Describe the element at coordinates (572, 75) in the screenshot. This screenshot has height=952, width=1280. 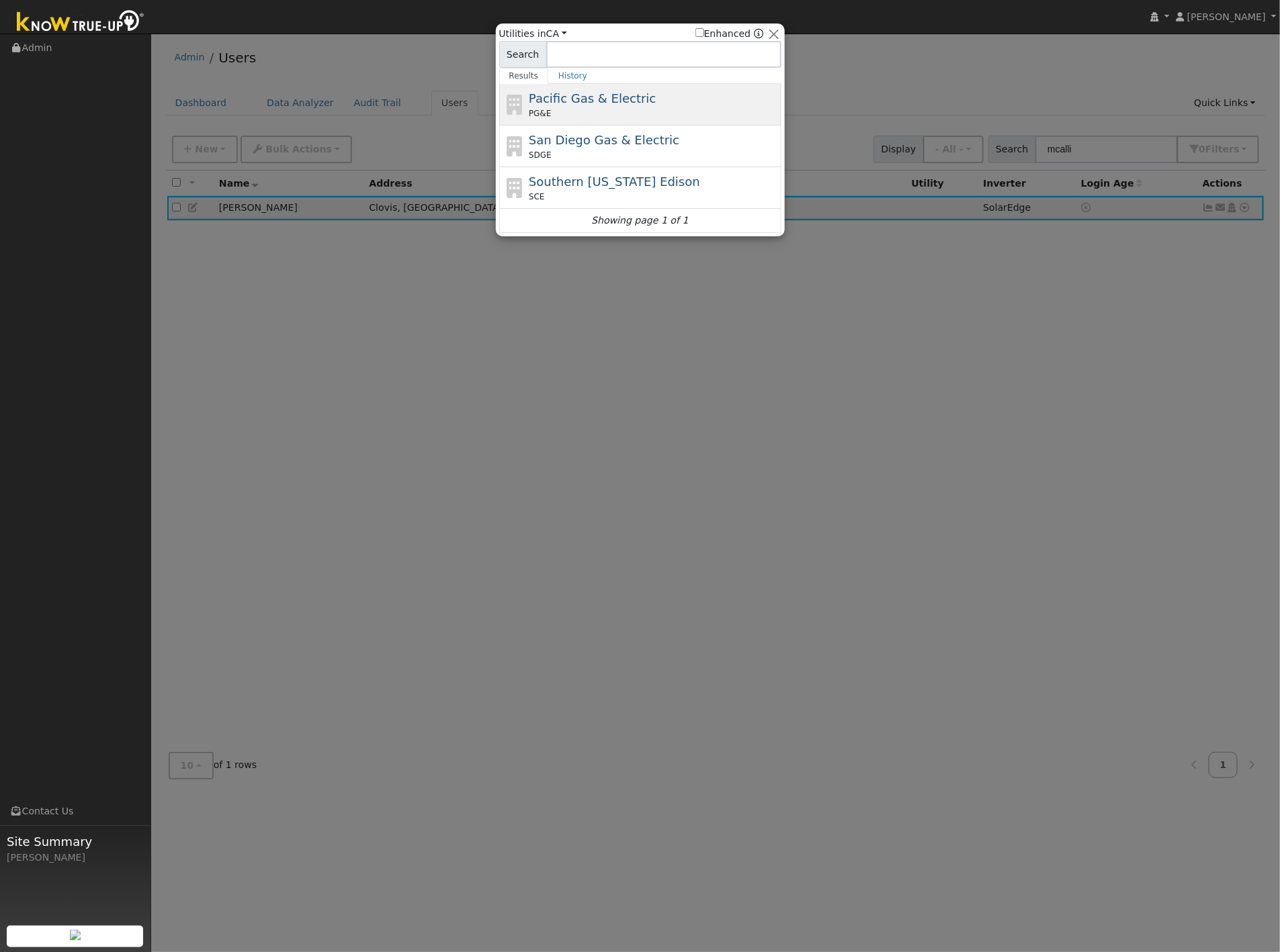
I see `a: History` at that location.